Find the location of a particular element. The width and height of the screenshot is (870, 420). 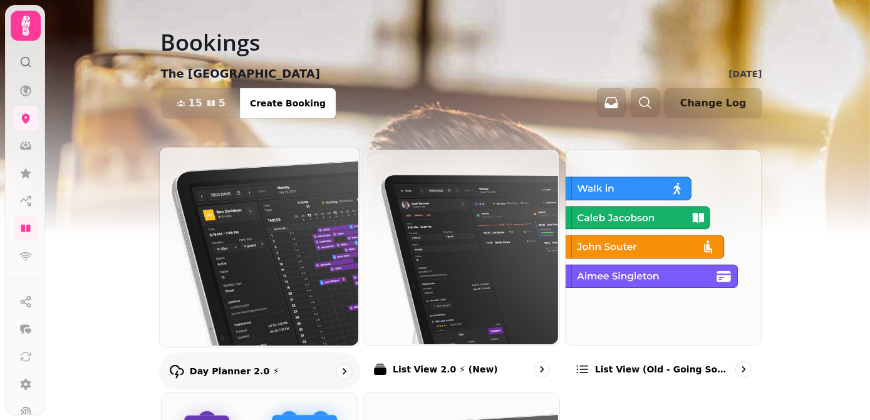

a: Day Planner 2.0 ⚡Day Planner 2.0 ⚡ is located at coordinates (259, 268).